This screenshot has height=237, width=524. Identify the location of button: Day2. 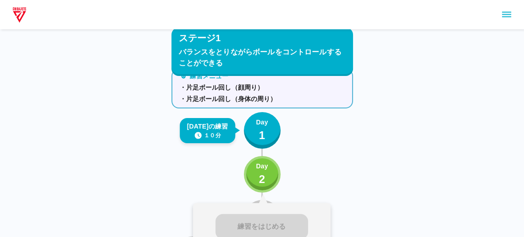
(262, 175).